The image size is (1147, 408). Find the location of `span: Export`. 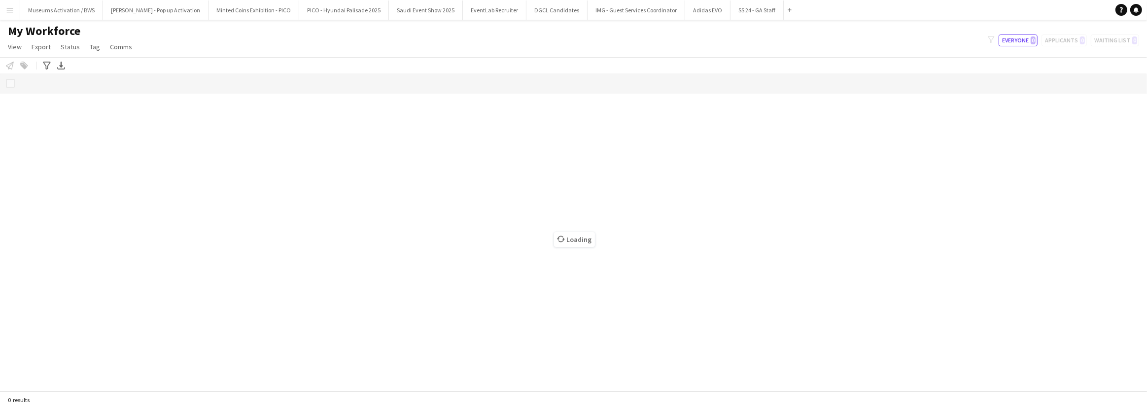

span: Export is located at coordinates (41, 47).